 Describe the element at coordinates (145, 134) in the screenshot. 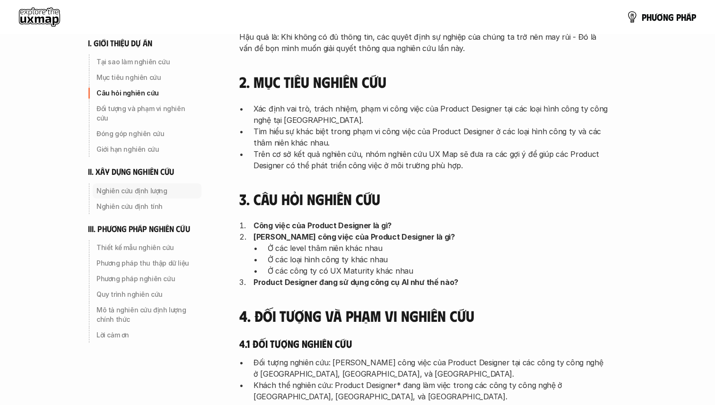

I see `a: Đóng góp nghiên cứu` at that location.